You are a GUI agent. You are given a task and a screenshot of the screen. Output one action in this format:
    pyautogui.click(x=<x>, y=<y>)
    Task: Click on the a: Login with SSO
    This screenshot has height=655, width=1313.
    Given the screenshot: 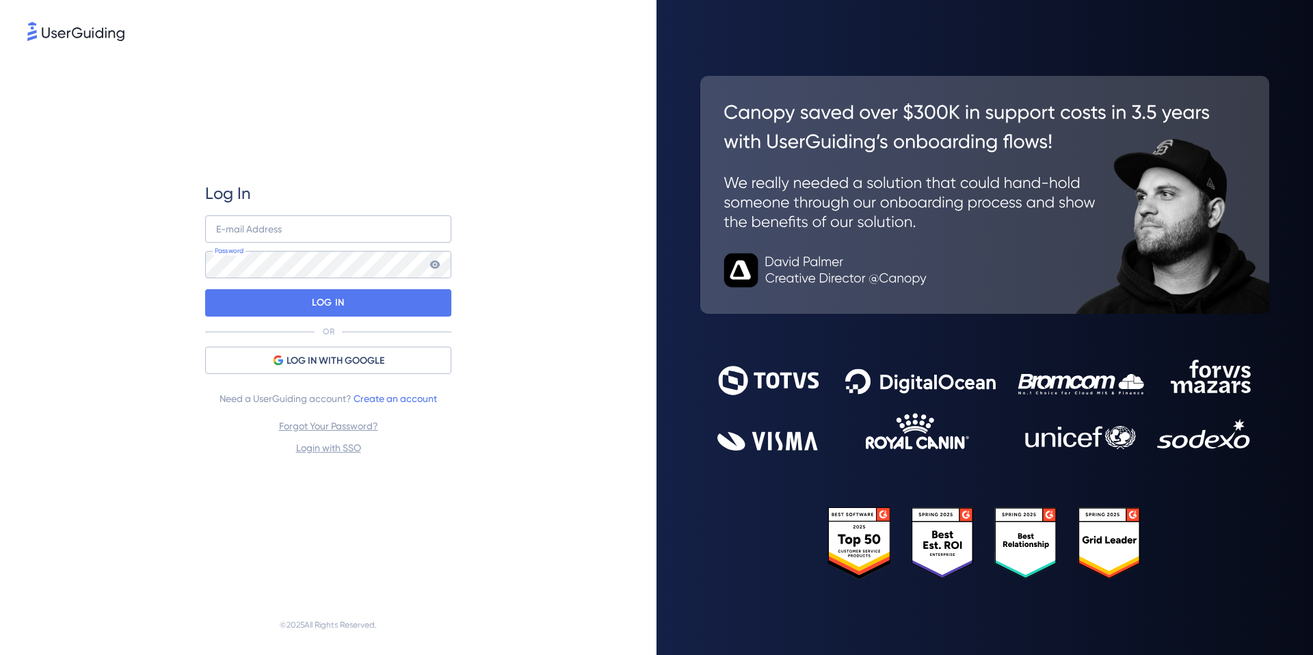 What is the action you would take?
    pyautogui.click(x=328, y=448)
    